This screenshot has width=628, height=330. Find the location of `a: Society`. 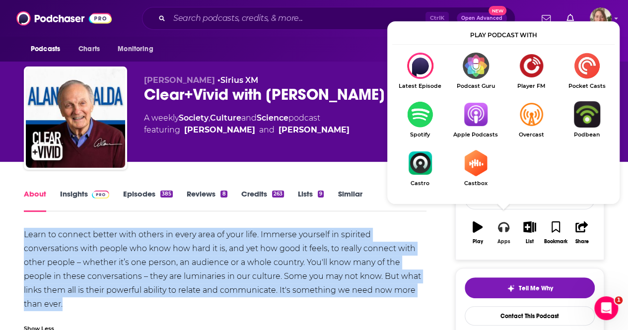

a: Society is located at coordinates (194, 118).